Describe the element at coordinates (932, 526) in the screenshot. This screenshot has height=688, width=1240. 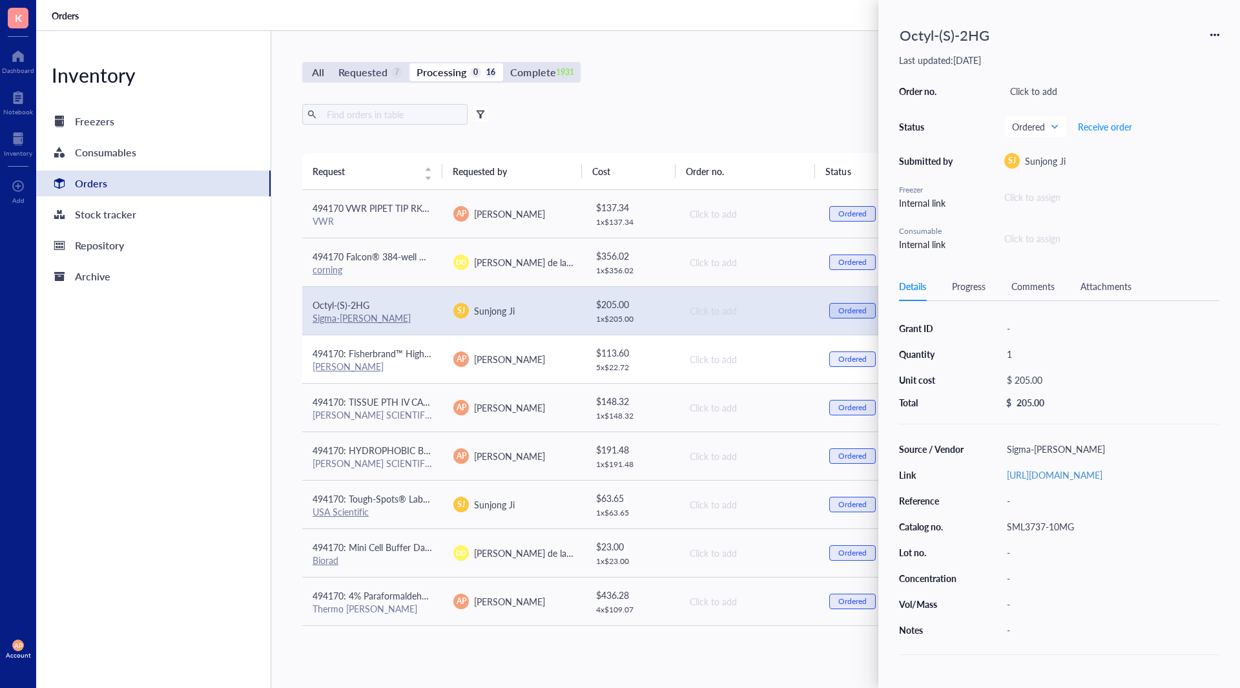
I see `div: Catalog no.` at that location.